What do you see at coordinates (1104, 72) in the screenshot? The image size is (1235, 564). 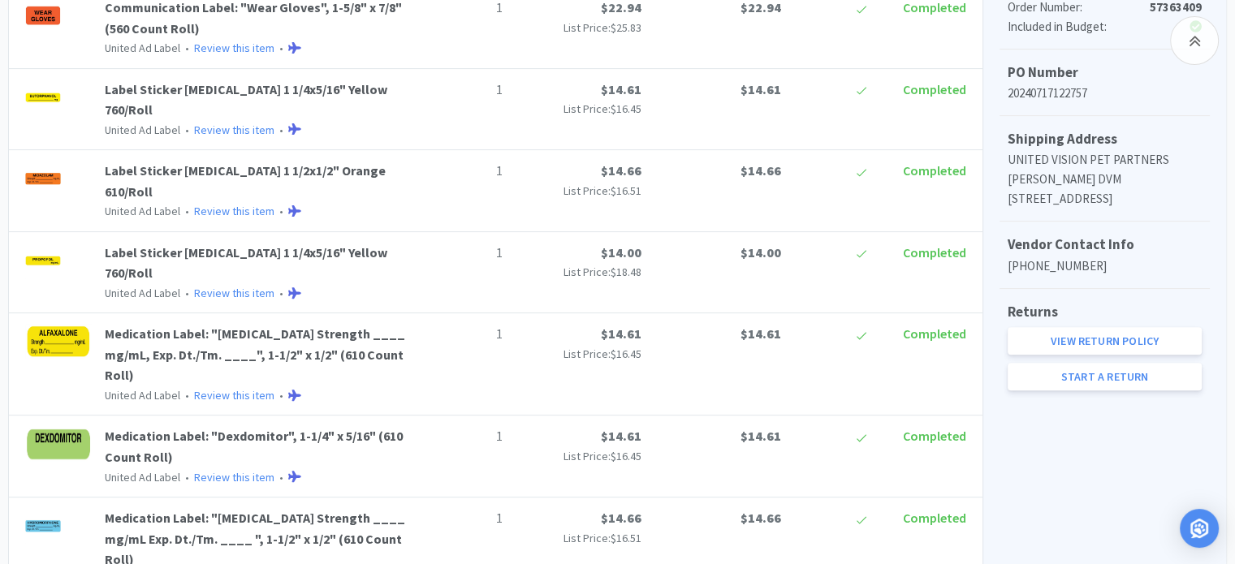 I see `h5: PO Number` at bounding box center [1104, 72].